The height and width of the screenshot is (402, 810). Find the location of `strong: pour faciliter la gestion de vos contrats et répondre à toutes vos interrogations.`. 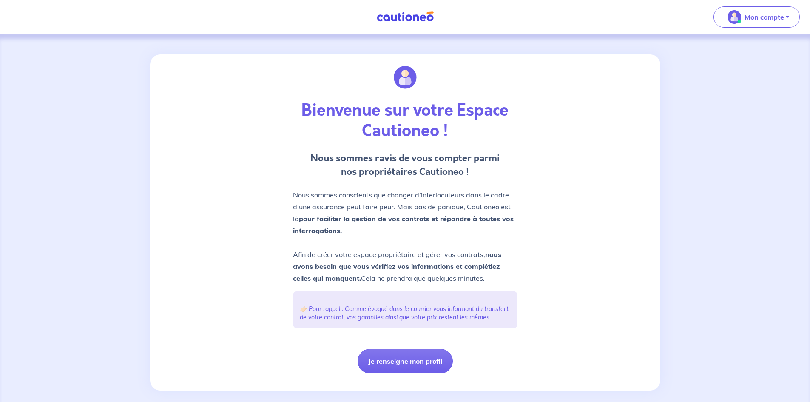

strong: pour faciliter la gestion de vos contrats et répondre à toutes vos interrogations. is located at coordinates (403, 224).